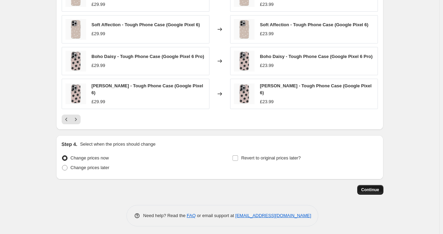 This screenshot has width=443, height=234. What do you see at coordinates (191, 215) in the screenshot?
I see `a: FAQ` at bounding box center [191, 215].